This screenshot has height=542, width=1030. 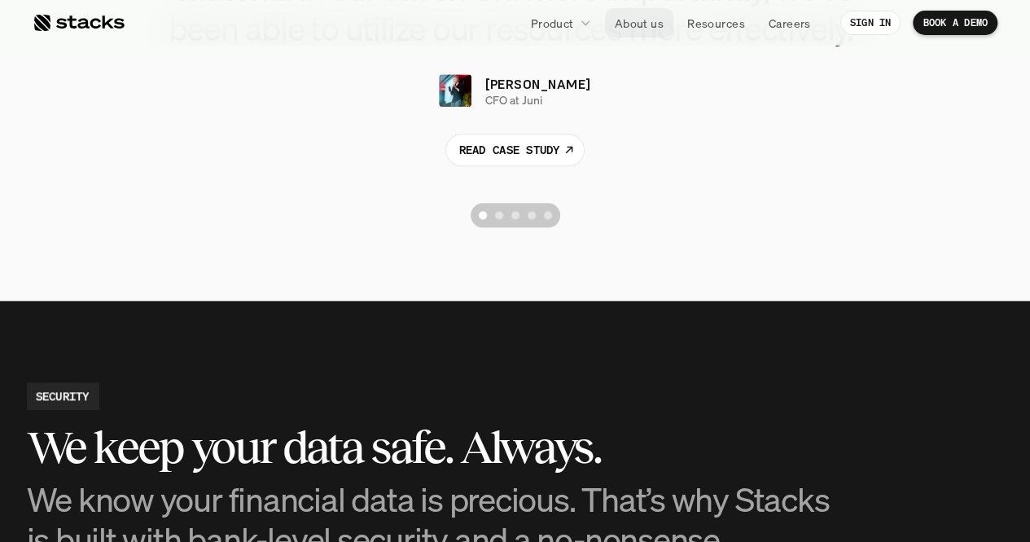 What do you see at coordinates (509, 149) in the screenshot?
I see `p: READ CASE STUDY` at bounding box center [509, 149].